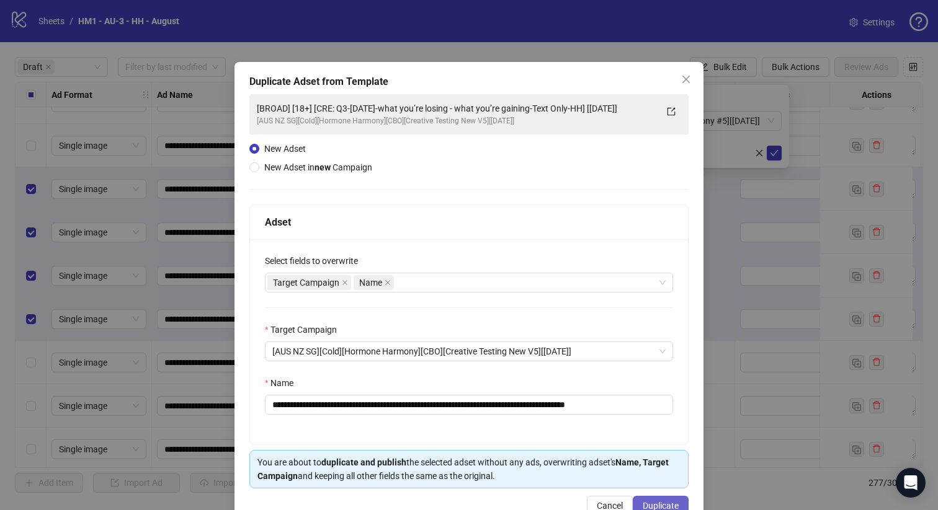  What do you see at coordinates (469, 82) in the screenshot?
I see `div: Duplicate Adset from Template` at bounding box center [469, 82].